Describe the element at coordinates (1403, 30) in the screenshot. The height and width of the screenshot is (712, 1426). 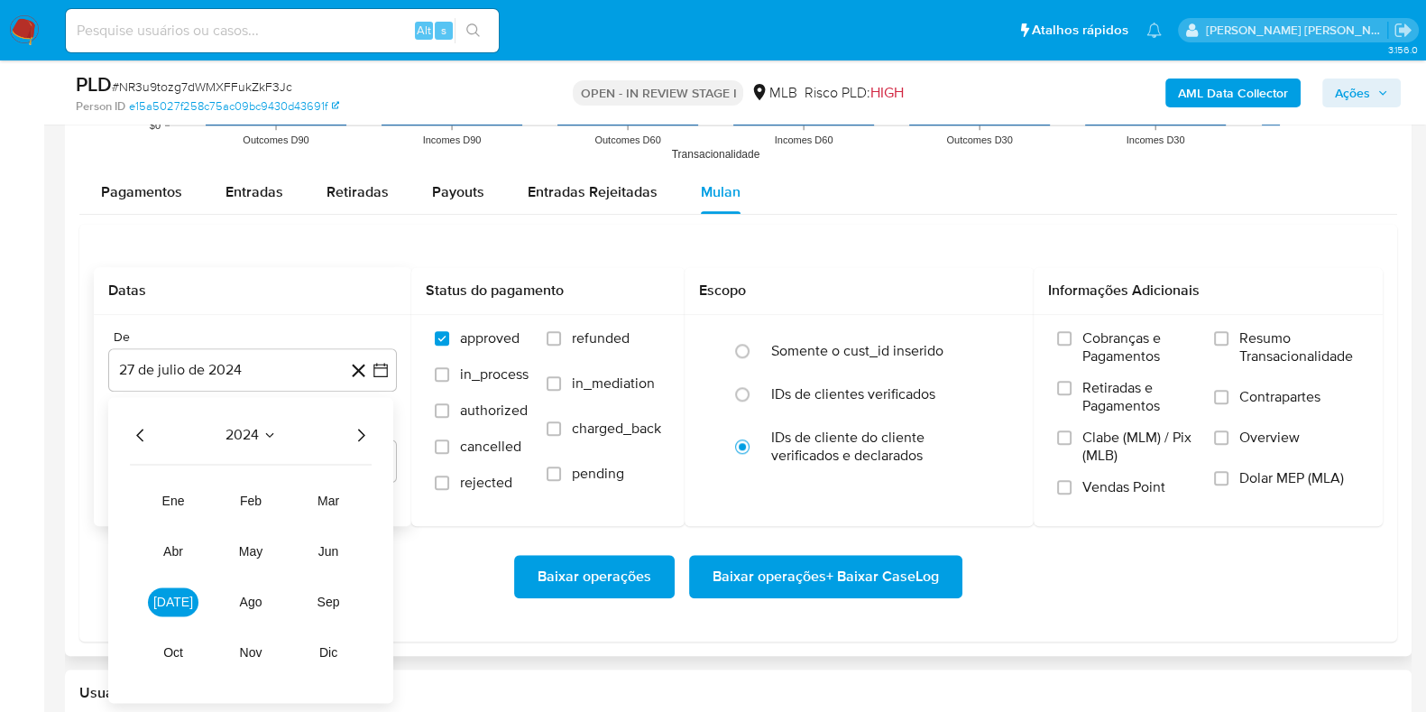
I see `a: Sair` at that location.